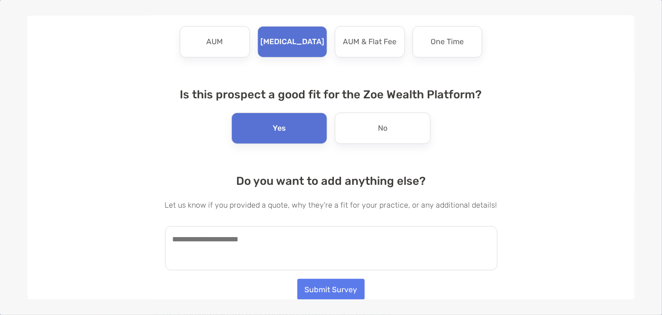  I want to click on p: One Time, so click(447, 42).